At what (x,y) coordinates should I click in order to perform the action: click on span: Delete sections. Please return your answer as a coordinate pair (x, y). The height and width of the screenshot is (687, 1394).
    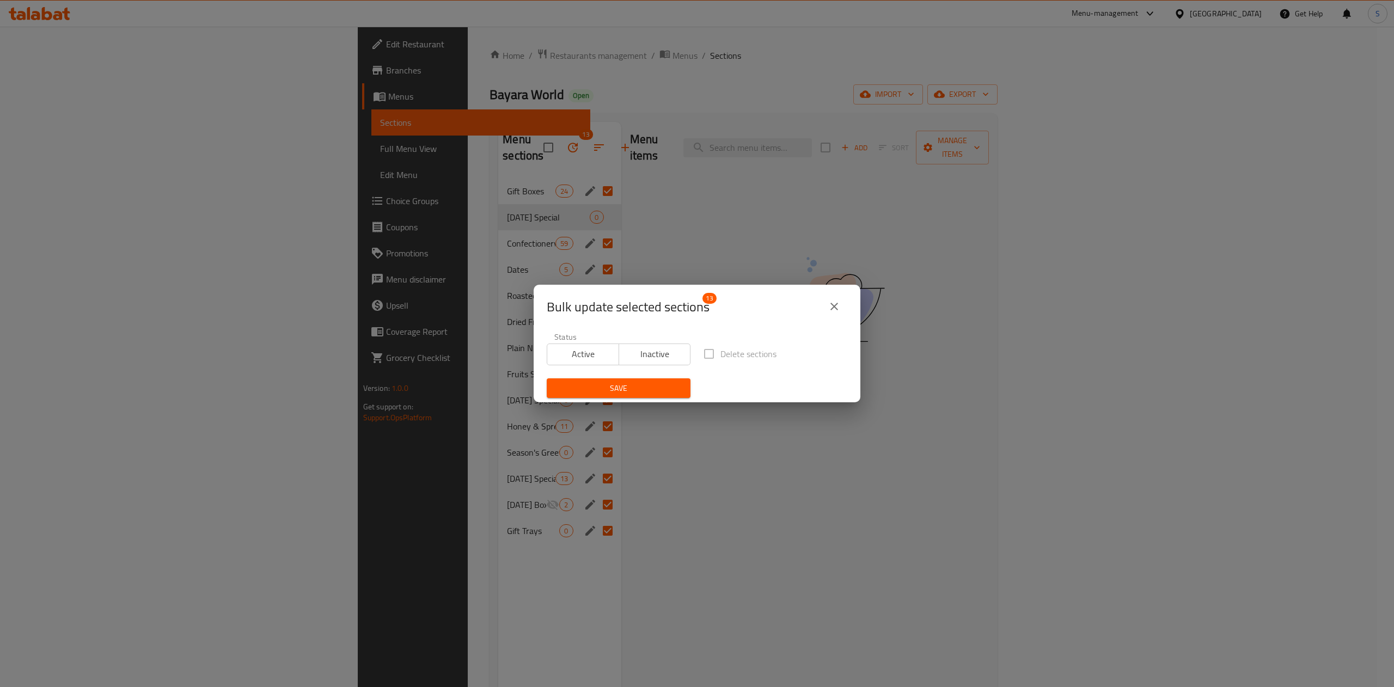
    Looking at the image, I should click on (748, 354).